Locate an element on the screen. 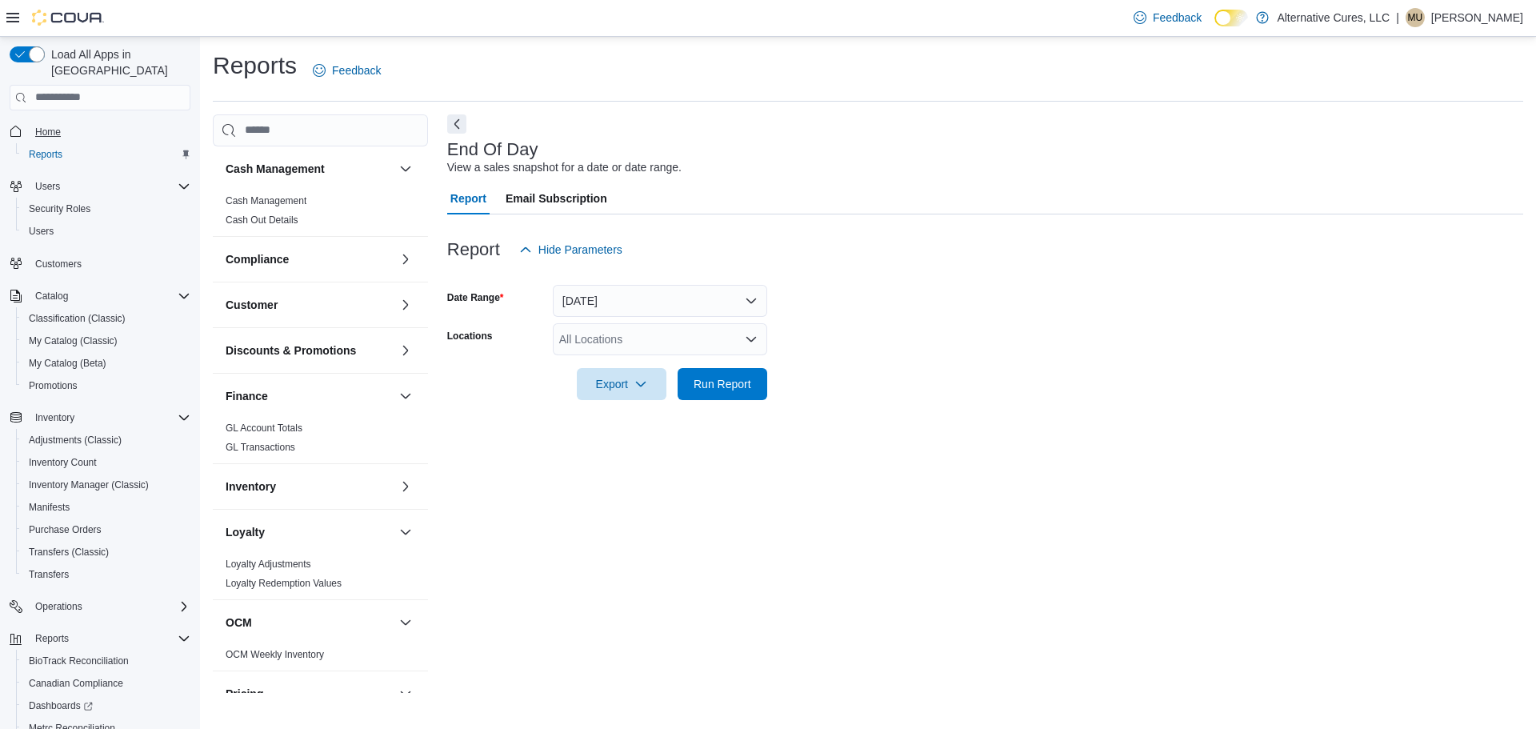 The width and height of the screenshot is (1536, 729). button: My Catalog (Beta) is located at coordinates (106, 363).